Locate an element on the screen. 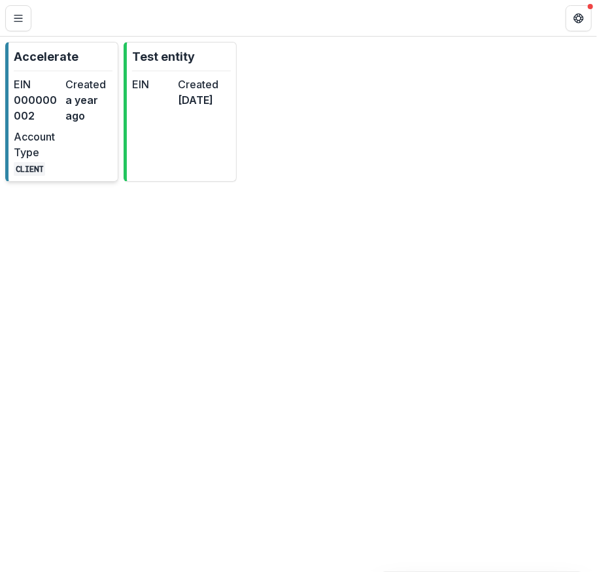 The height and width of the screenshot is (572, 597). p: Accelerate is located at coordinates (46, 56).